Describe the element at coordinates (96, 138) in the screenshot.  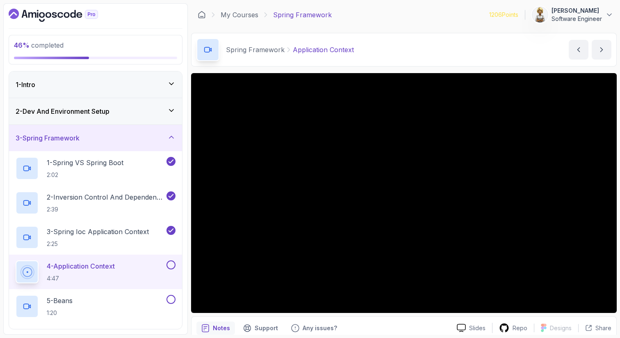
I see `button: 3-Spring Framework` at that location.